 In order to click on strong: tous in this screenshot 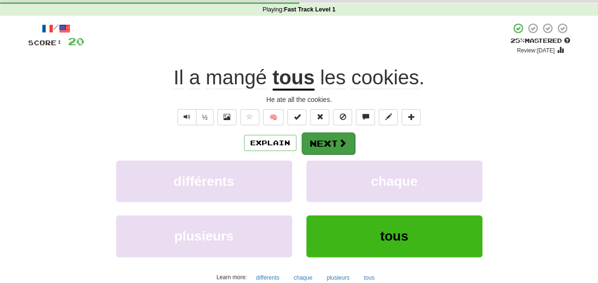, I will do `click(294, 78)`.